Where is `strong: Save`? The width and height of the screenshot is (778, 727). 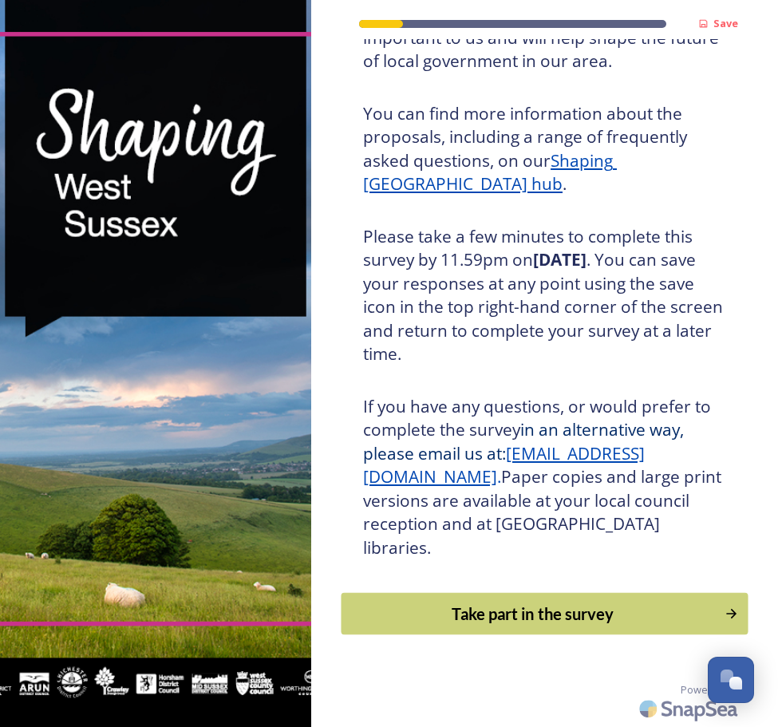 strong: Save is located at coordinates (725, 23).